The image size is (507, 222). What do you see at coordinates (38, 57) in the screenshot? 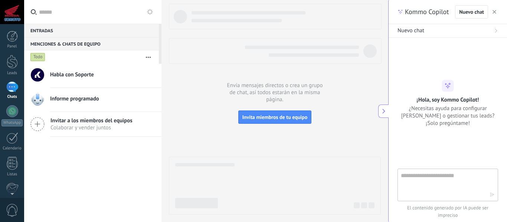
I see `div: Todo` at bounding box center [38, 57].